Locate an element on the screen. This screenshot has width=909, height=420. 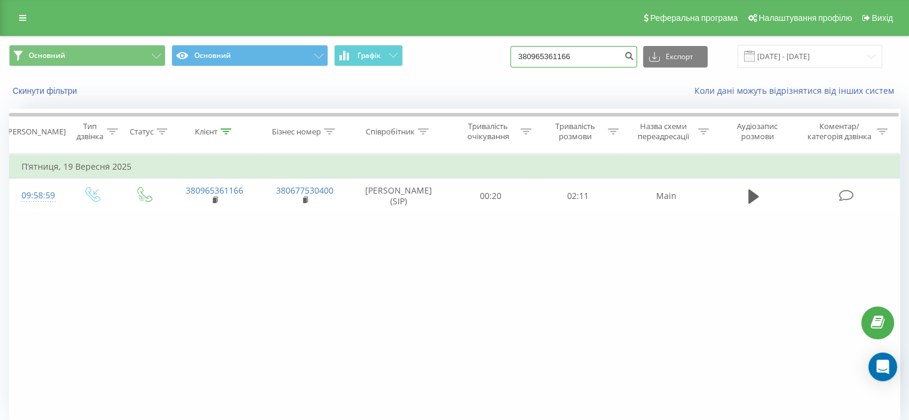
td: 02:11 is located at coordinates (578, 196).